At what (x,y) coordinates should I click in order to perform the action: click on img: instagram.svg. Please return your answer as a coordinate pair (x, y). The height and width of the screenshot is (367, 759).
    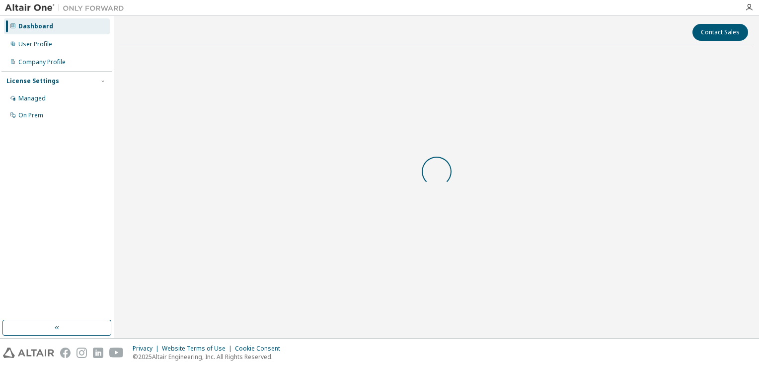
    Looking at the image, I should click on (81, 352).